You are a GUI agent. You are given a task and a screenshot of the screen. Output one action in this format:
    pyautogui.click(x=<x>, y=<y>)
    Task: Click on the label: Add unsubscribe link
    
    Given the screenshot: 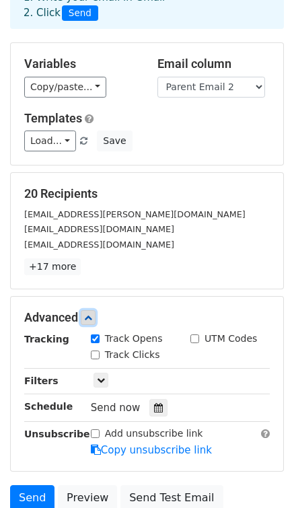 What is the action you would take?
    pyautogui.click(x=154, y=434)
    